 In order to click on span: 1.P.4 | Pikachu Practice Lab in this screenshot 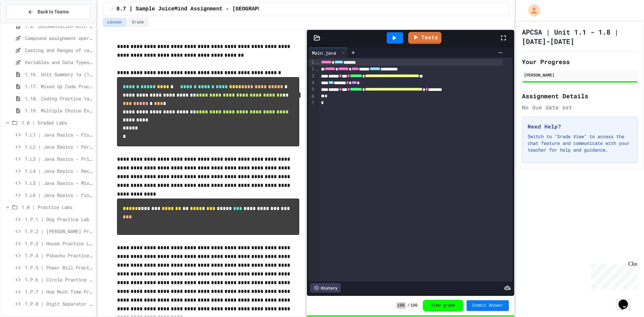, I will do `click(59, 255)`.